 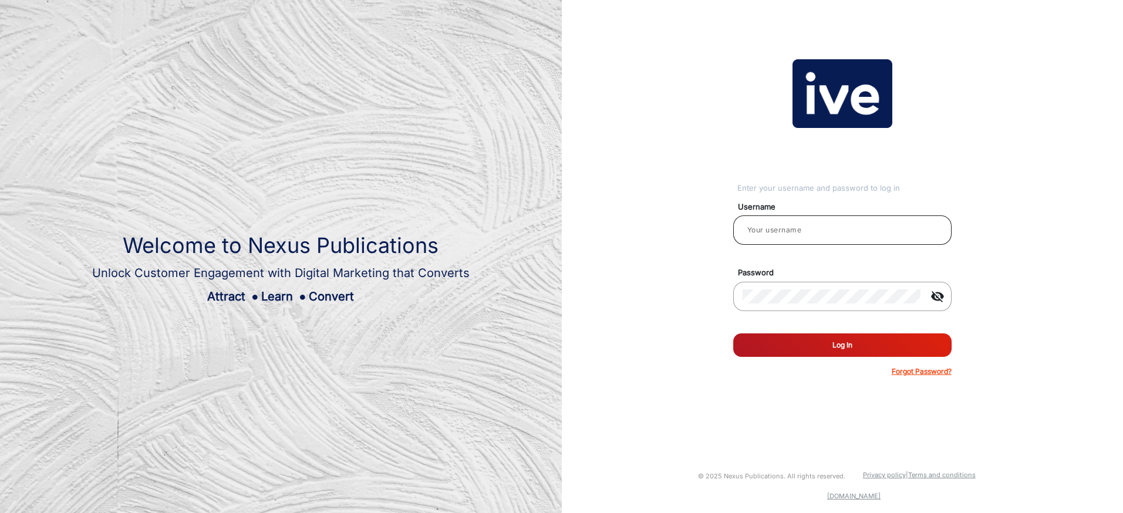 I want to click on input: Your username, so click(x=842, y=230).